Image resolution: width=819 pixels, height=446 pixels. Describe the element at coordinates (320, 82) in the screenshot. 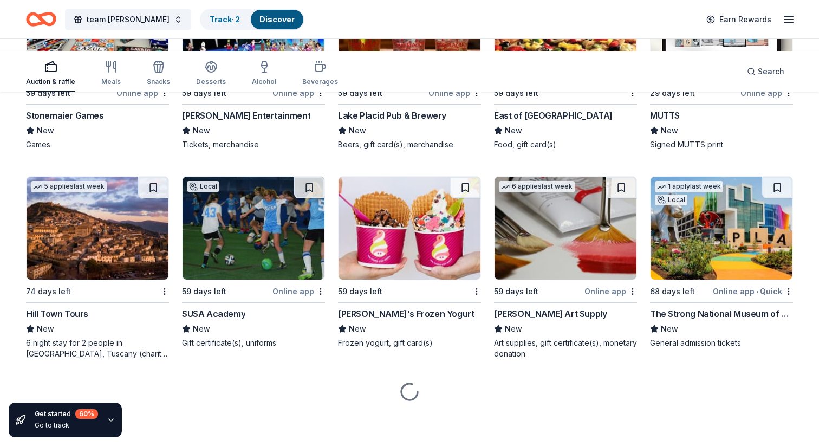

I see `div: Beverages` at that location.